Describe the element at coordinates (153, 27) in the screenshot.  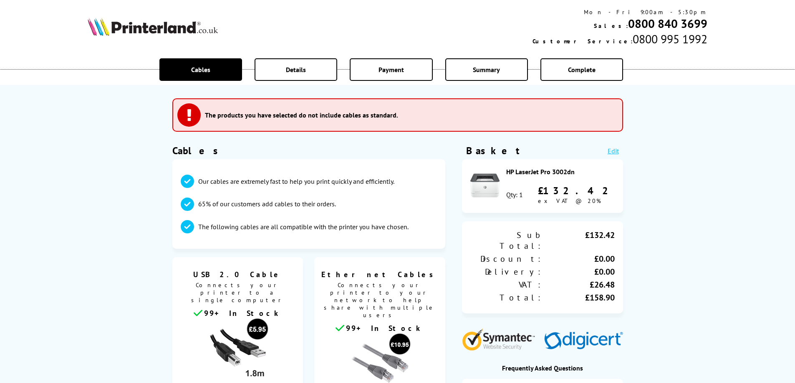
I see `img: Printerland Logo` at that location.